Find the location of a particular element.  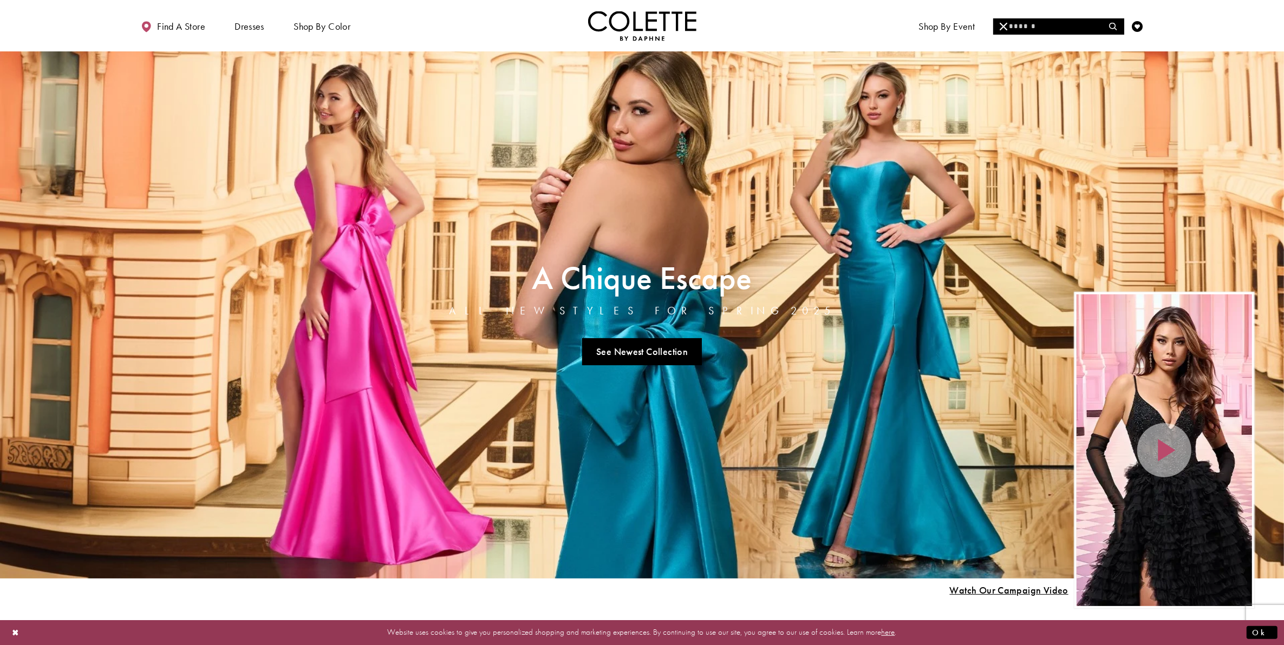

a: Toggle search is located at coordinates (1113, 25).